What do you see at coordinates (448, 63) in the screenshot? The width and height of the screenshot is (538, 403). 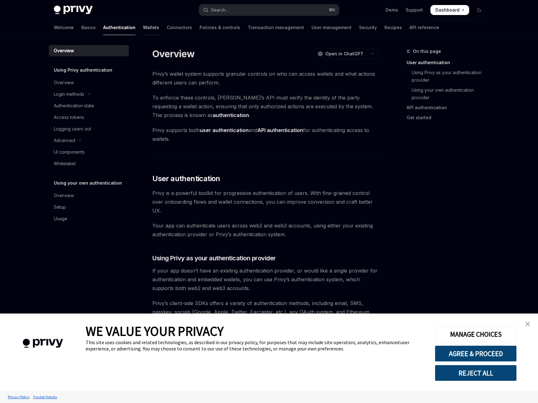 I see `a: User authentication` at bounding box center [448, 63].